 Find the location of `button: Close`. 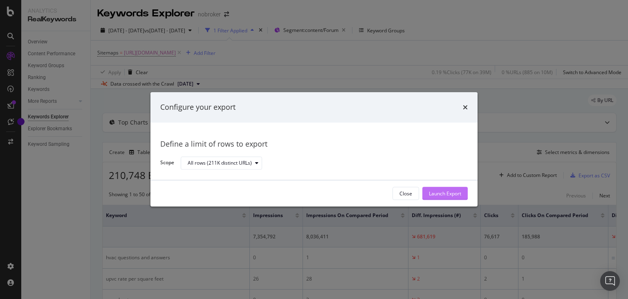

button: Close is located at coordinates (406, 193).